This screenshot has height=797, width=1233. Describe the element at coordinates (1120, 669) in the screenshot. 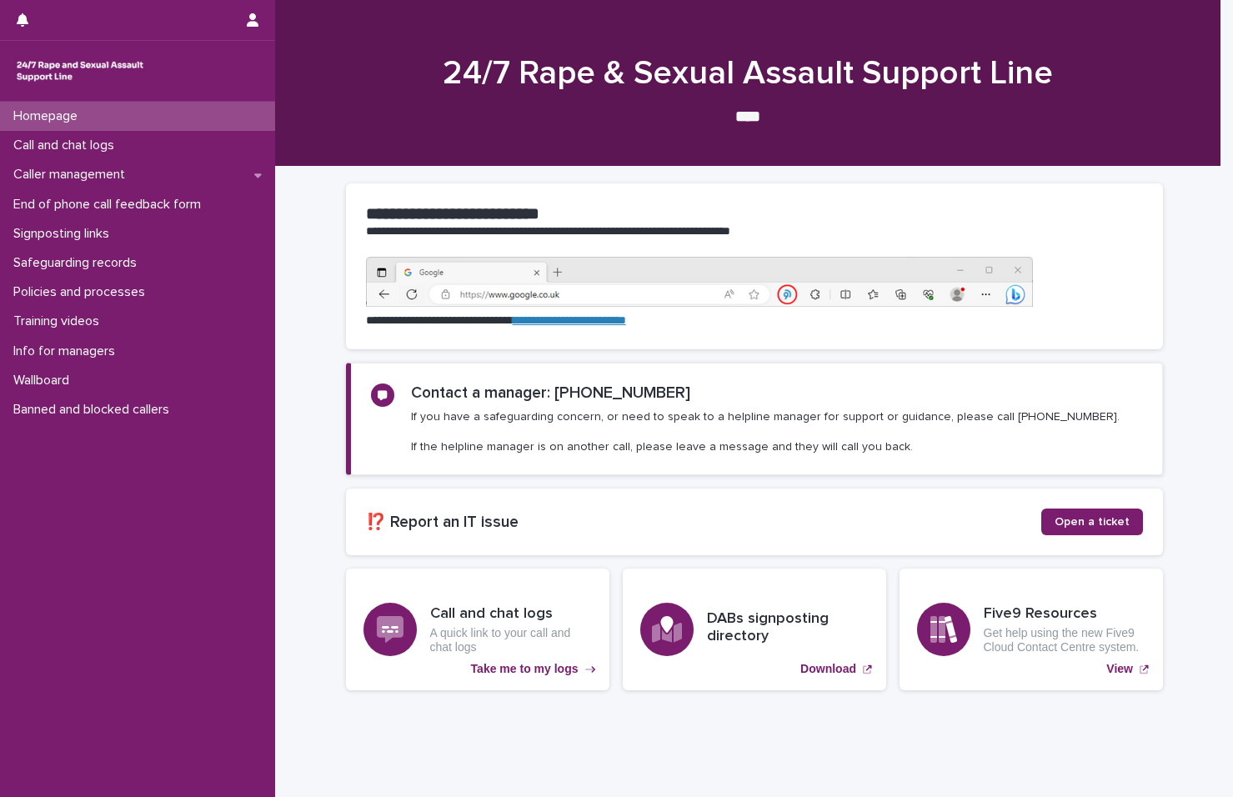

I see `p: View` at that location.